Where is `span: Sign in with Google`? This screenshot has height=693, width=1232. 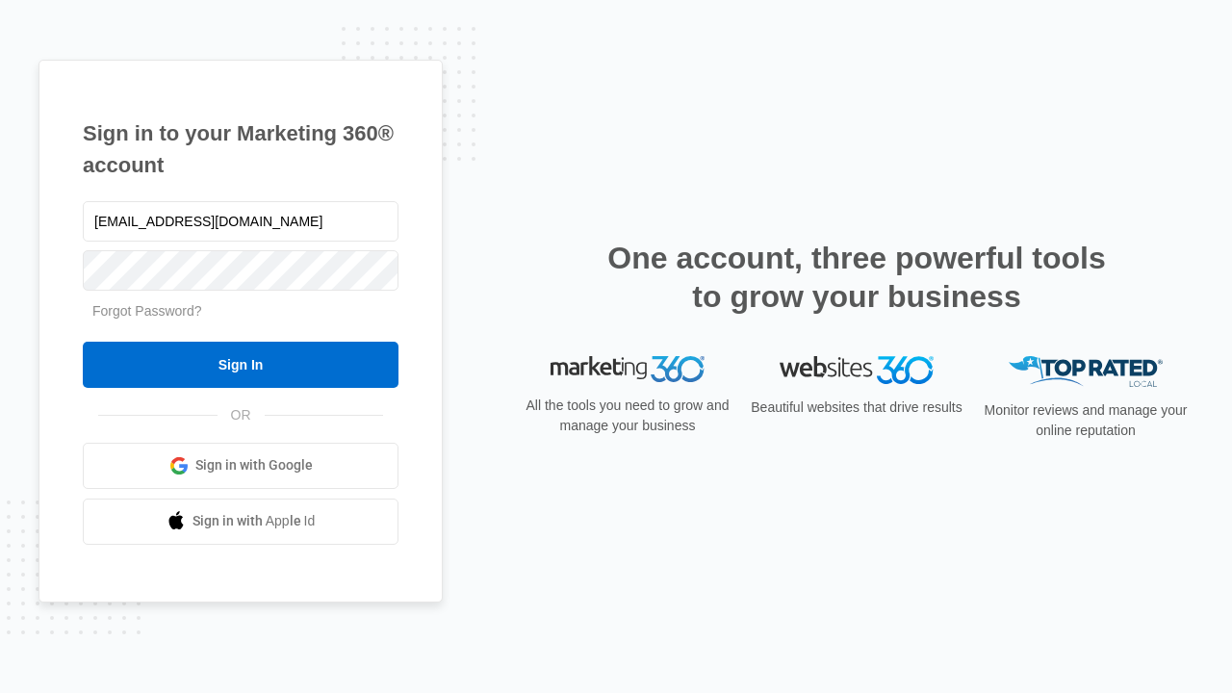 span: Sign in with Google is located at coordinates (254, 465).